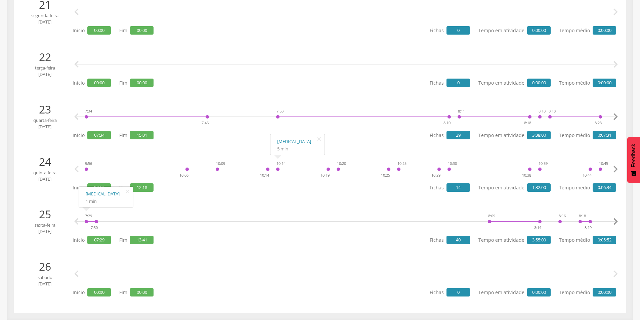 This screenshot has width=640, height=320. Describe the element at coordinates (94, 228) in the screenshot. I see `div: 7:30` at that location.